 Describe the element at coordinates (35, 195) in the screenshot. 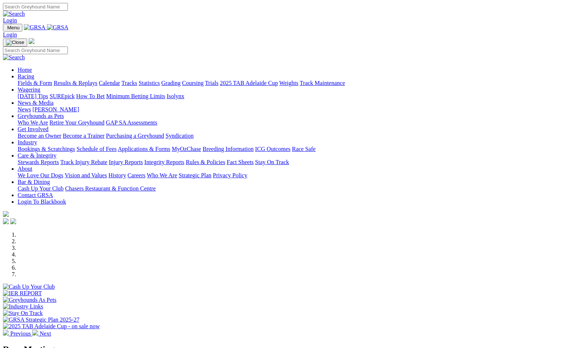

I see `a: Contact GRSA` at that location.